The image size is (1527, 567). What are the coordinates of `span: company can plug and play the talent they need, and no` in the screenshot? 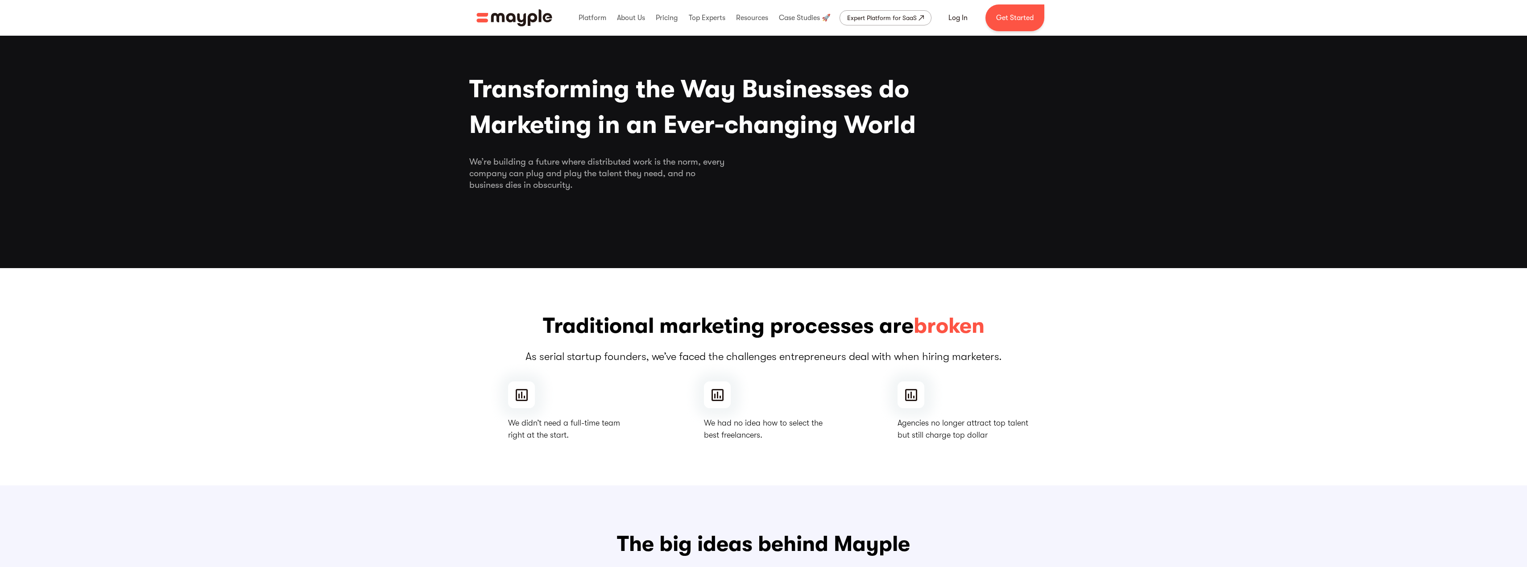 It's located at (764, 174).